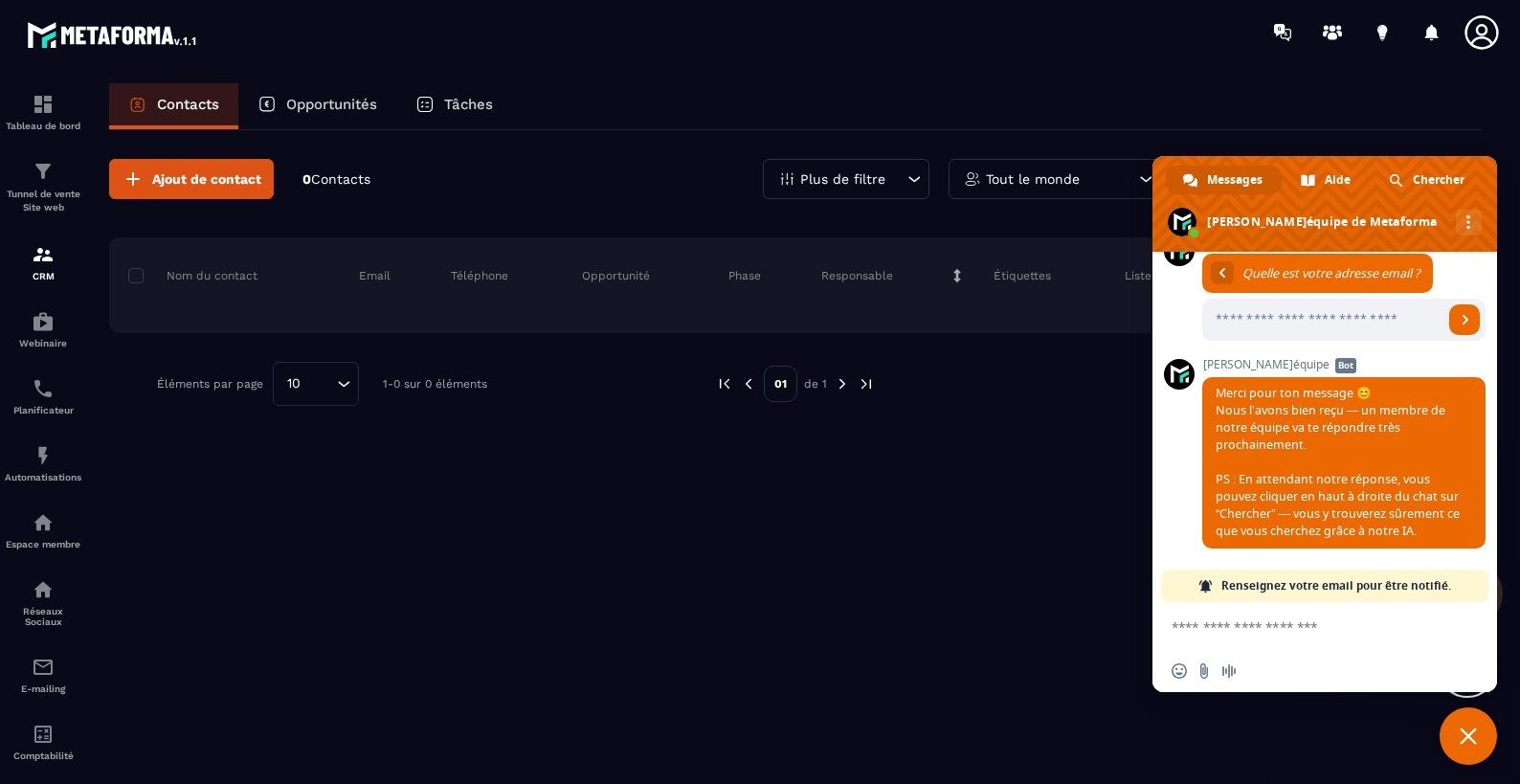 The image size is (1520, 784). Describe the element at coordinates (294, 384) in the screenshot. I see `span: 10` at that location.